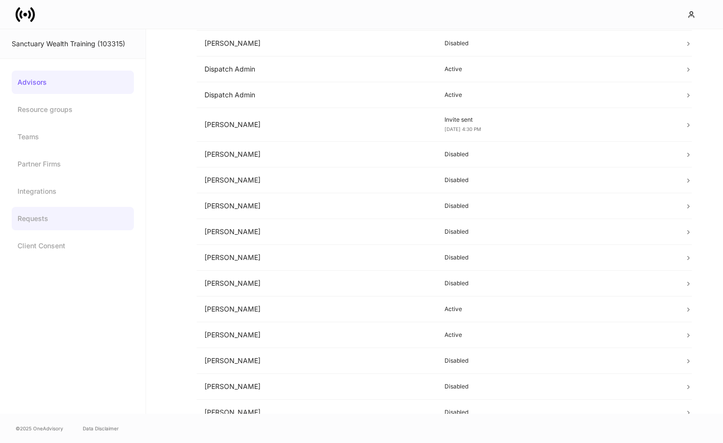 The height and width of the screenshot is (443, 723). Describe the element at coordinates (72, 137) in the screenshot. I see `a: Teams` at that location.